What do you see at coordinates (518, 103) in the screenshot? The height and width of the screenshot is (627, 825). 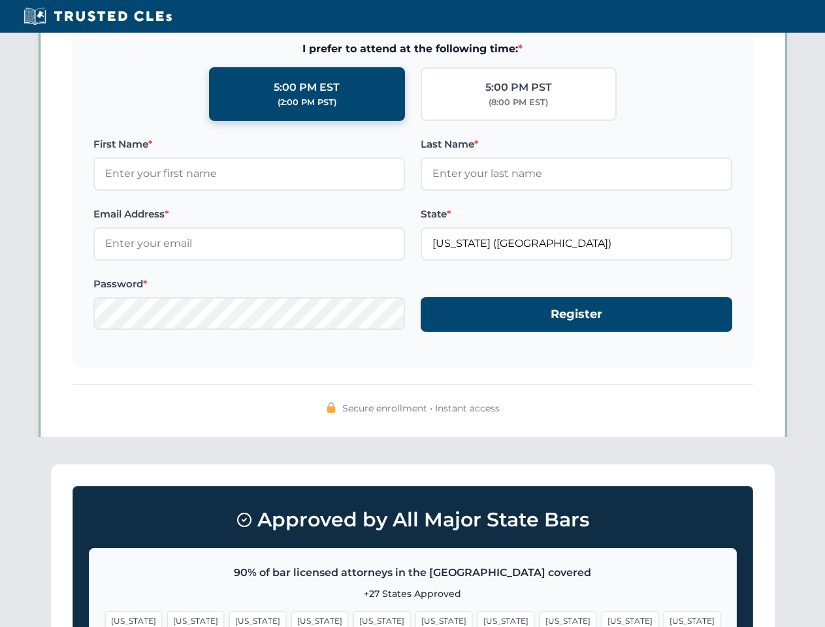 I see `div: (8:00 PM EST)` at bounding box center [518, 103].